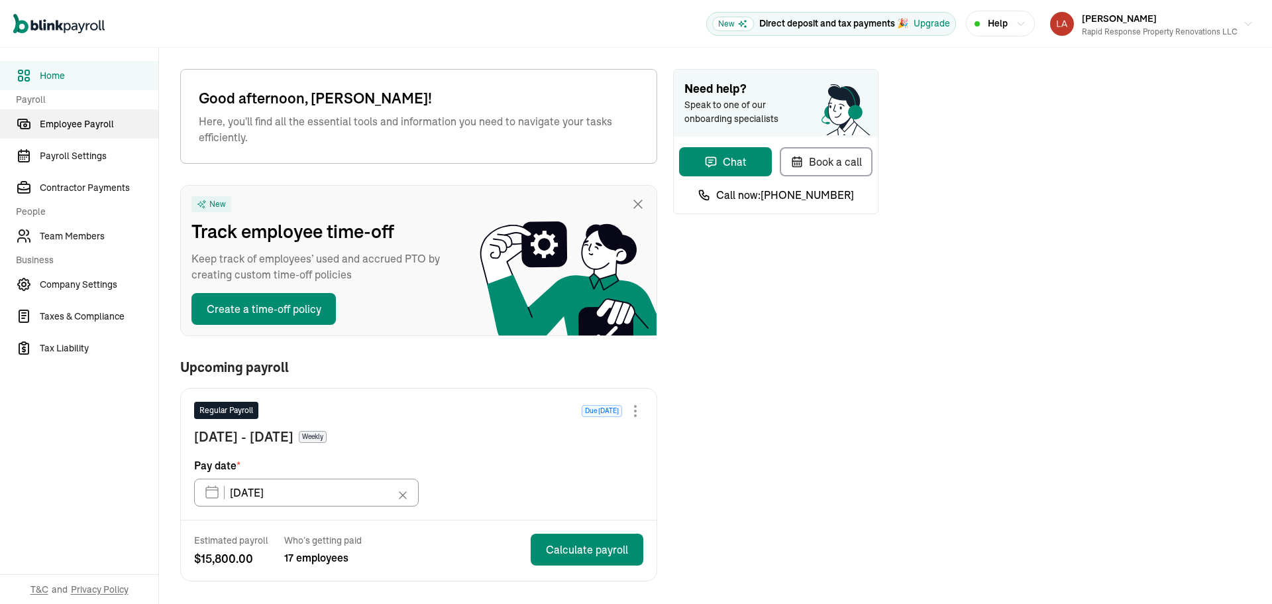 The height and width of the screenshot is (604, 1272). Describe the element at coordinates (83, 260) in the screenshot. I see `span: Business` at that location.